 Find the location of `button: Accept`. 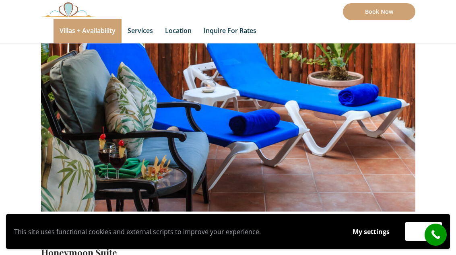

button: Accept is located at coordinates (423, 231).